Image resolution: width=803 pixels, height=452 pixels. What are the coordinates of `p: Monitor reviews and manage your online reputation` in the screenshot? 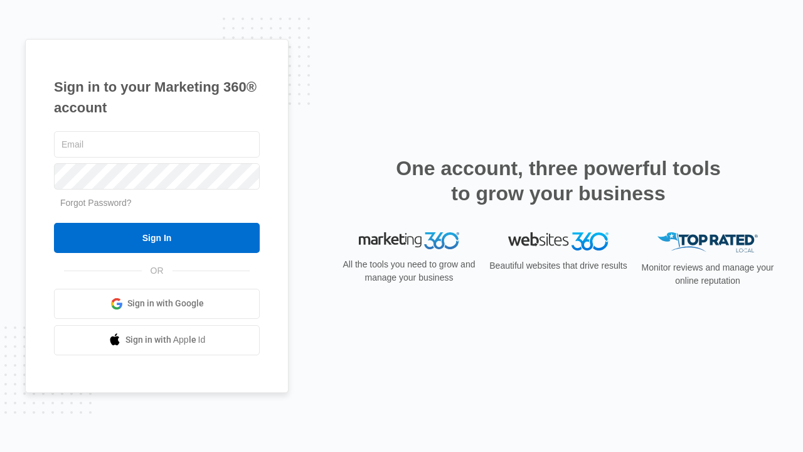 It's located at (707, 274).